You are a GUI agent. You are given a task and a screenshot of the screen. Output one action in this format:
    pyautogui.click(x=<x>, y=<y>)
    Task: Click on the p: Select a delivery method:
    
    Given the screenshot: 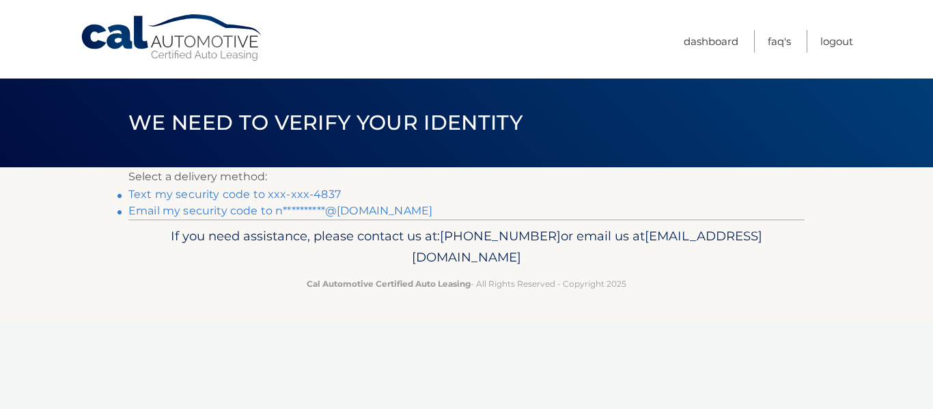 What is the action you would take?
    pyautogui.click(x=466, y=177)
    